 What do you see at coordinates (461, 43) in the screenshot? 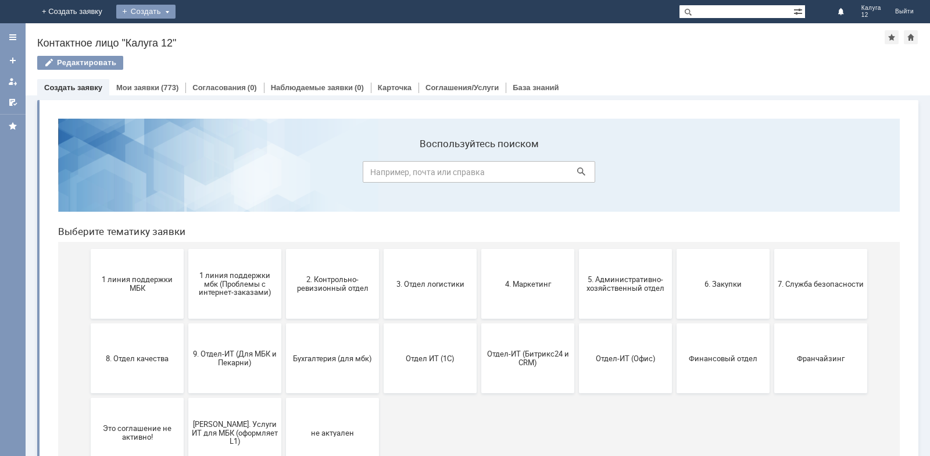
I see `div: Контактное лицо "Калуга 12"` at bounding box center [461, 43].